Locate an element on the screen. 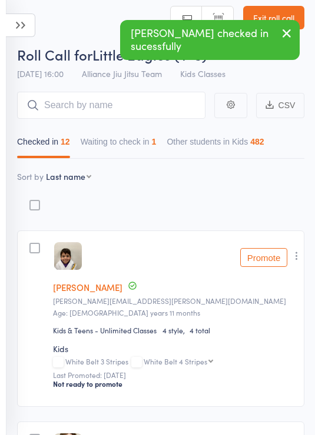 Image resolution: width=315 pixels, height=435 pixels. button: Promote is located at coordinates (263, 257).